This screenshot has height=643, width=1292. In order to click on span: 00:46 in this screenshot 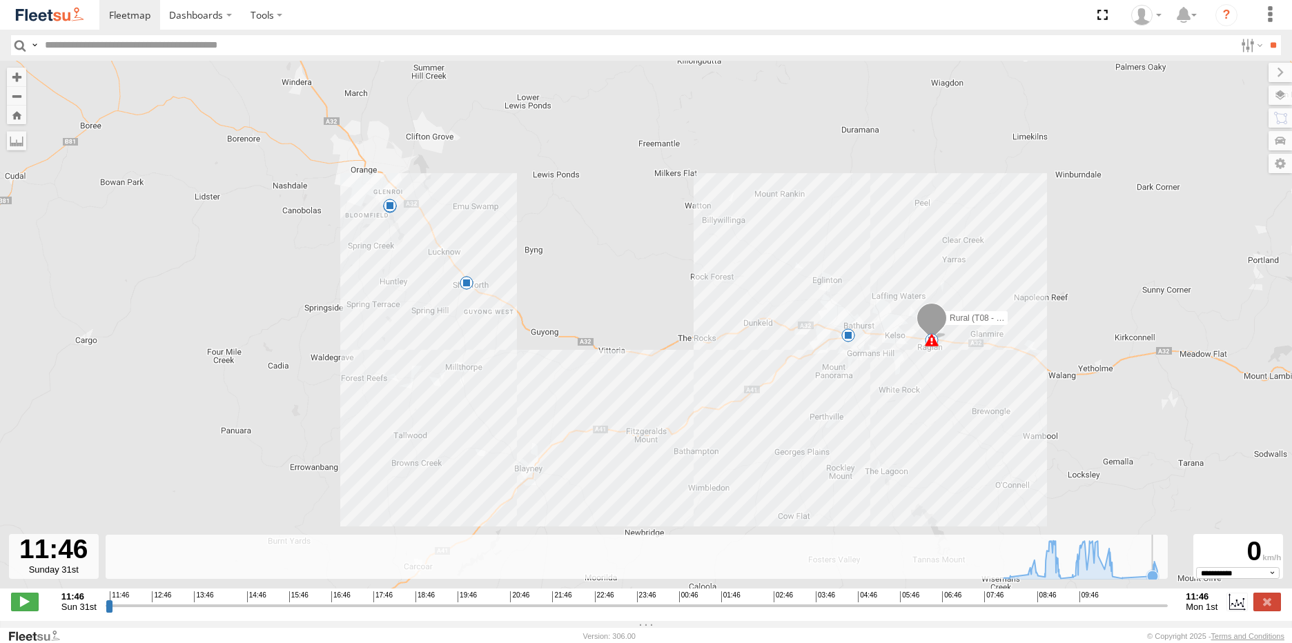, I will do `click(689, 597)`.